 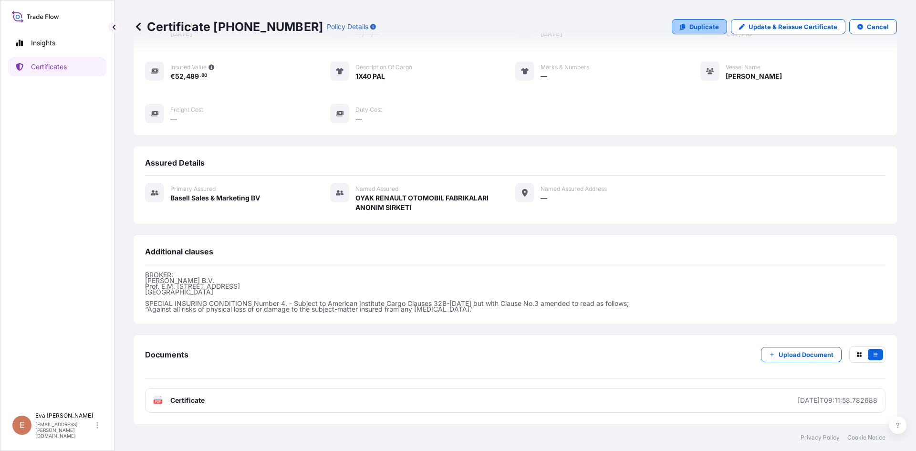 What do you see at coordinates (806, 354) in the screenshot?
I see `p: Upload Document` at bounding box center [806, 354].